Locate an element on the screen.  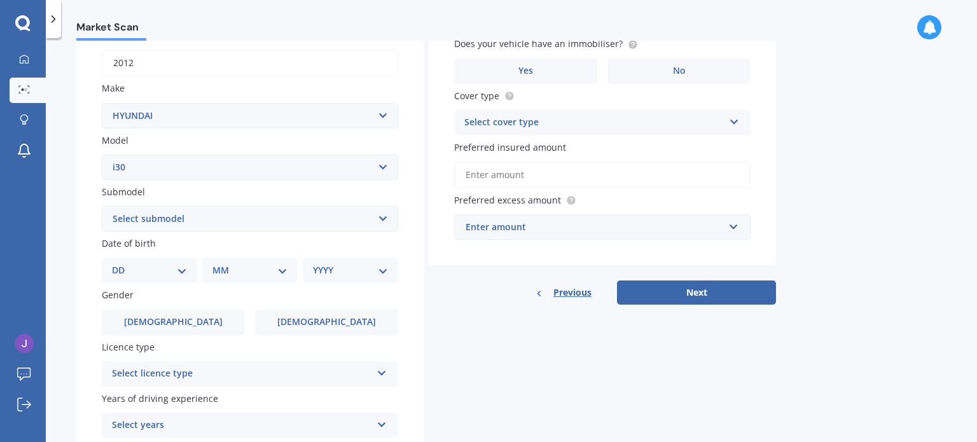
span: Submodel is located at coordinates (123, 192).